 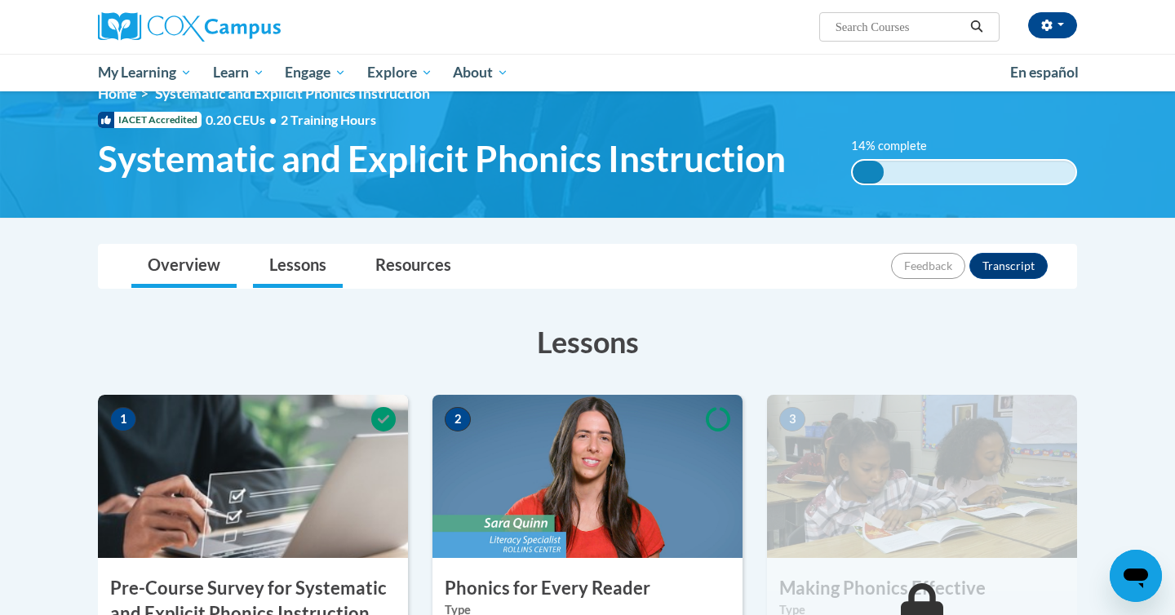 What do you see at coordinates (587, 342) in the screenshot?
I see `h3: Lessons` at bounding box center [587, 342].